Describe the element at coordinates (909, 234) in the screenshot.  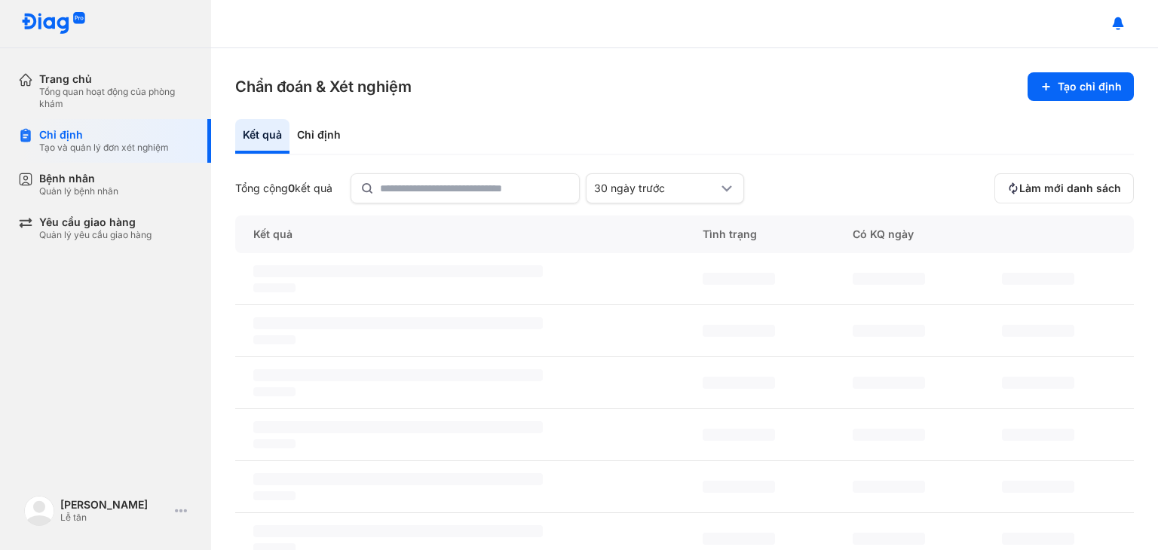
I see `div: Có KQ ngày` at that location.